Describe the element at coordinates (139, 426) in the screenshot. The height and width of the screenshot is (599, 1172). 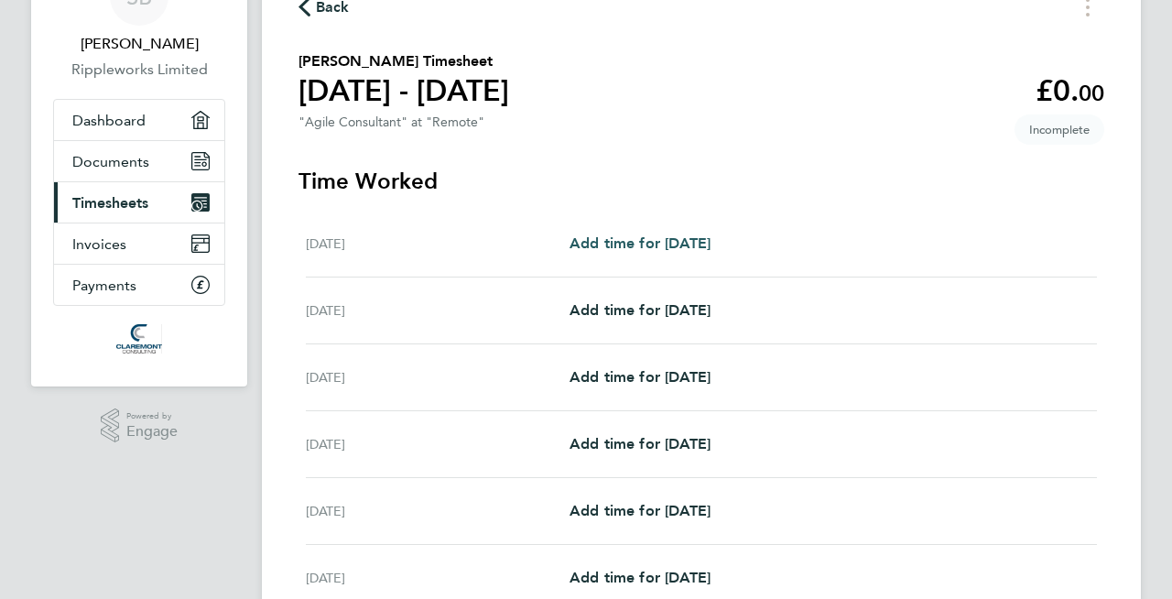
I see `a: Powered byEngage` at that location.